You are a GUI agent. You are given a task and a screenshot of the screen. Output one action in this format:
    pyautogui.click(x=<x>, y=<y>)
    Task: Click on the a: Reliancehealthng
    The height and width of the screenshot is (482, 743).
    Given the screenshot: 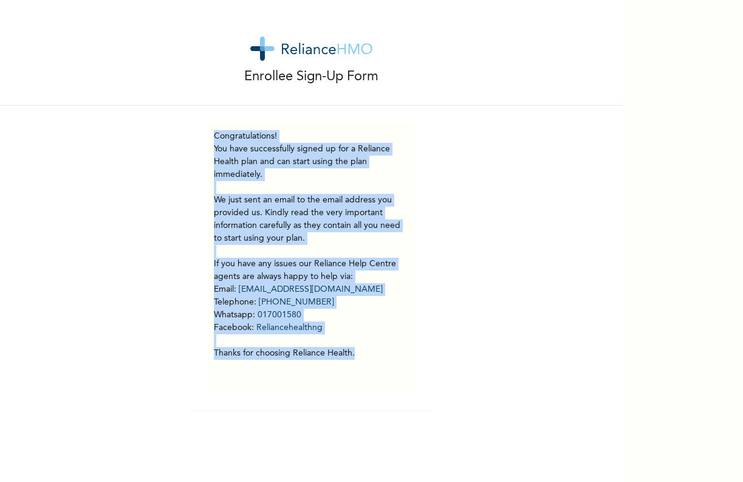 What is the action you would take?
    pyautogui.click(x=289, y=327)
    